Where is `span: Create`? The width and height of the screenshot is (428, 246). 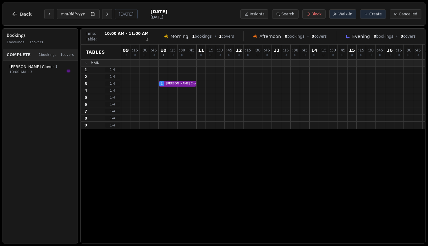
span: Create is located at coordinates (375, 14).